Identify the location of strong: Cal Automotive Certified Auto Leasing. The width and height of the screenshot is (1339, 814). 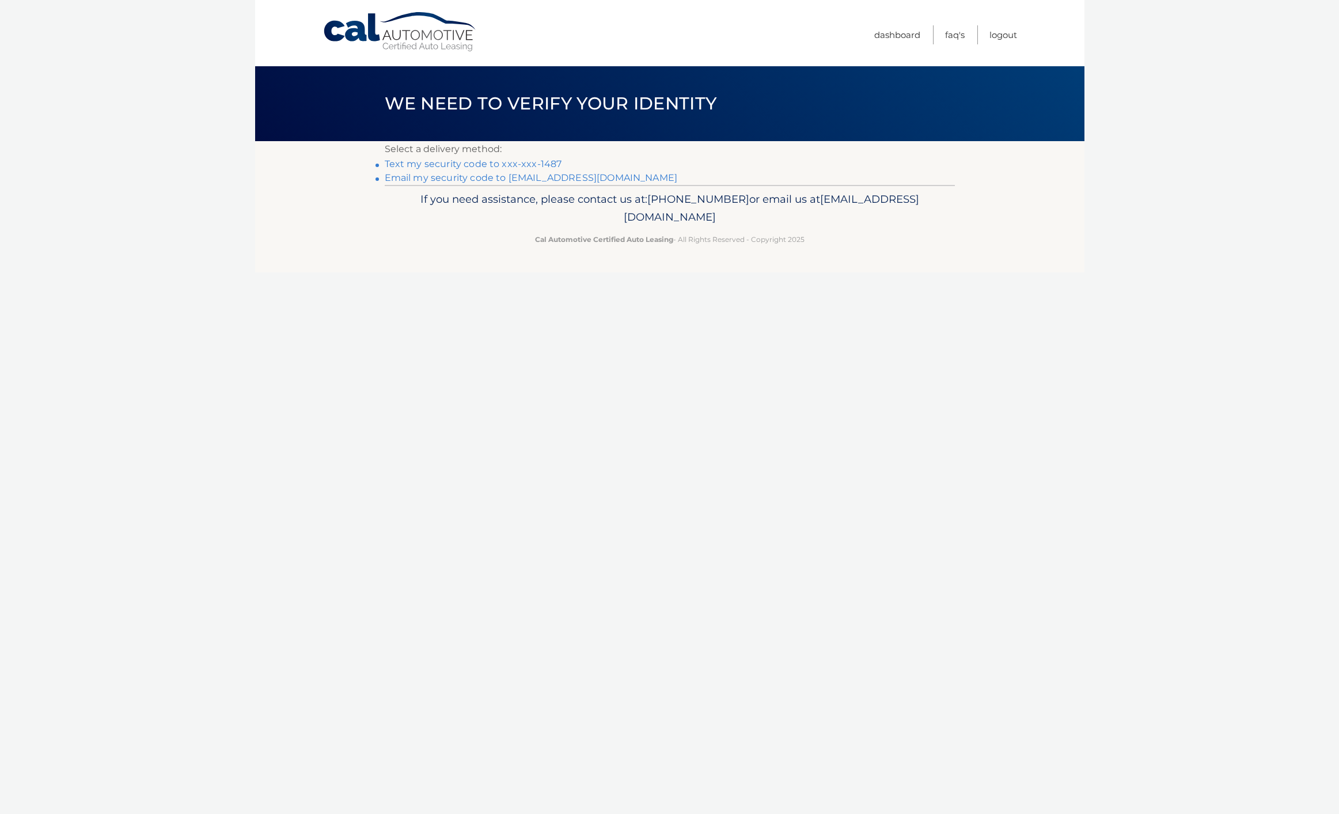
(604, 239).